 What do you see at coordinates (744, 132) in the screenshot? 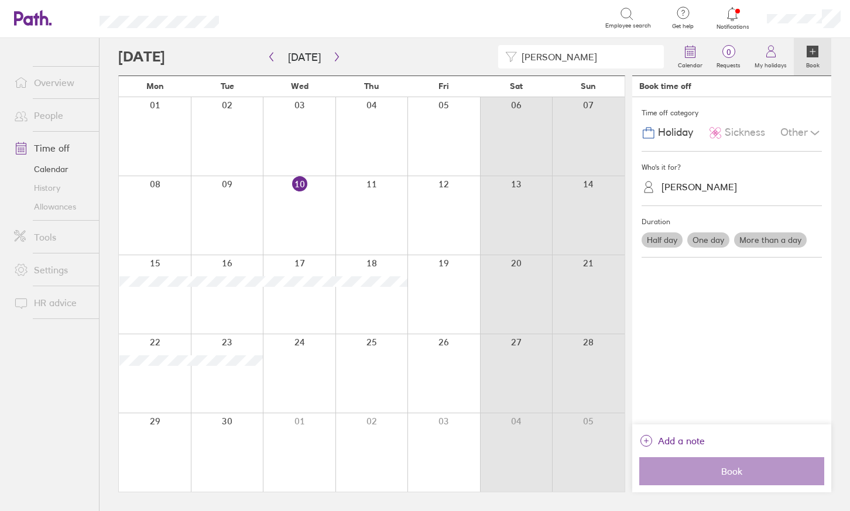
I see `span: Sickness` at bounding box center [744, 132].